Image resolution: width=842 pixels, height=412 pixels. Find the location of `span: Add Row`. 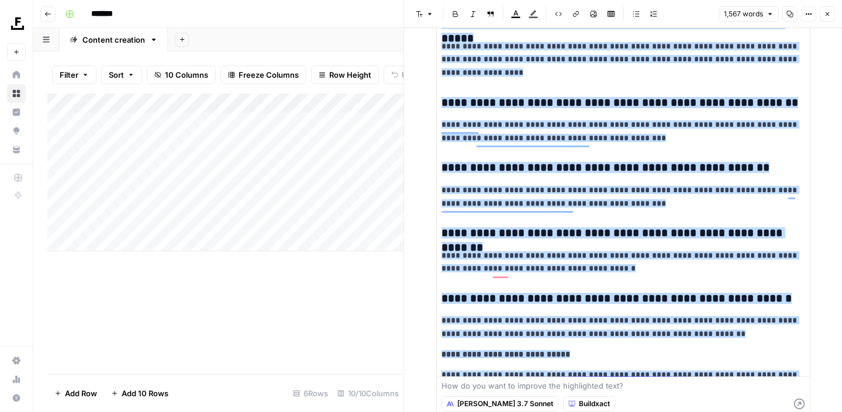

span: Add Row is located at coordinates (81, 394).